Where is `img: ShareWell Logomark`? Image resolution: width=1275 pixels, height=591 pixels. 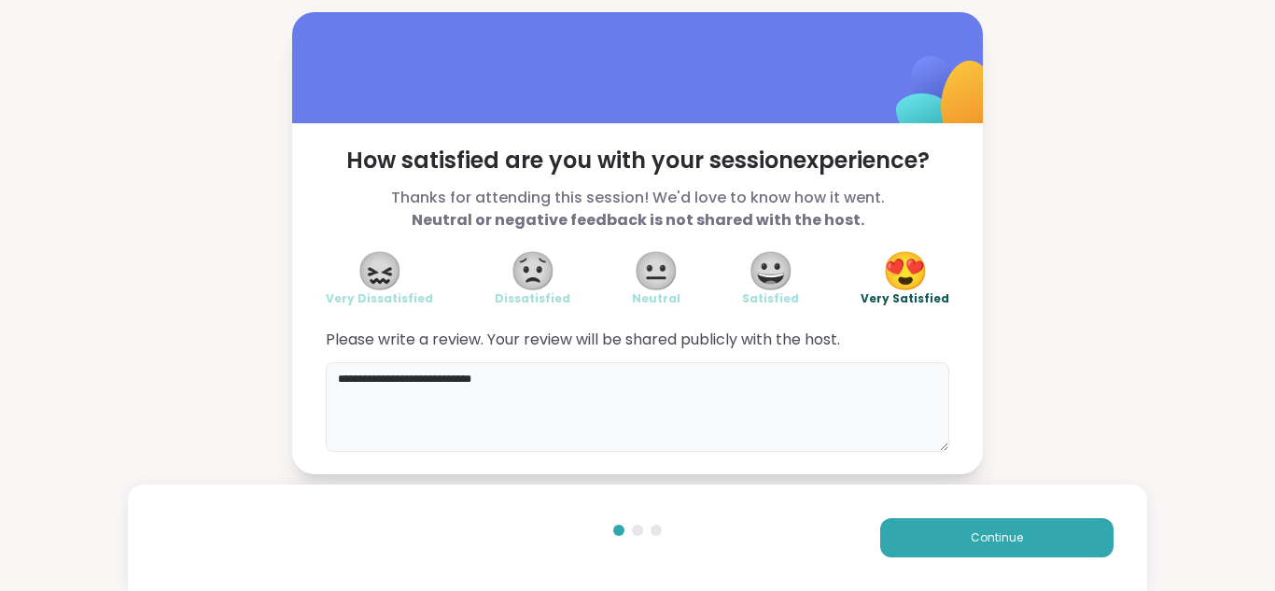 img: ShareWell Logomark is located at coordinates (945, 100).